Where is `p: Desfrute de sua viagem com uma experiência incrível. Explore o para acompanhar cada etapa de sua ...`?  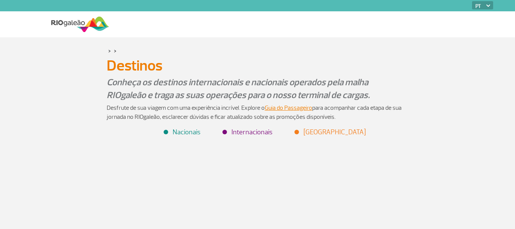
p: Desfrute de sua viagem com uma experiência incrível. Explore o para acompanhar cada etapa de sua ... is located at coordinates (257, 112).